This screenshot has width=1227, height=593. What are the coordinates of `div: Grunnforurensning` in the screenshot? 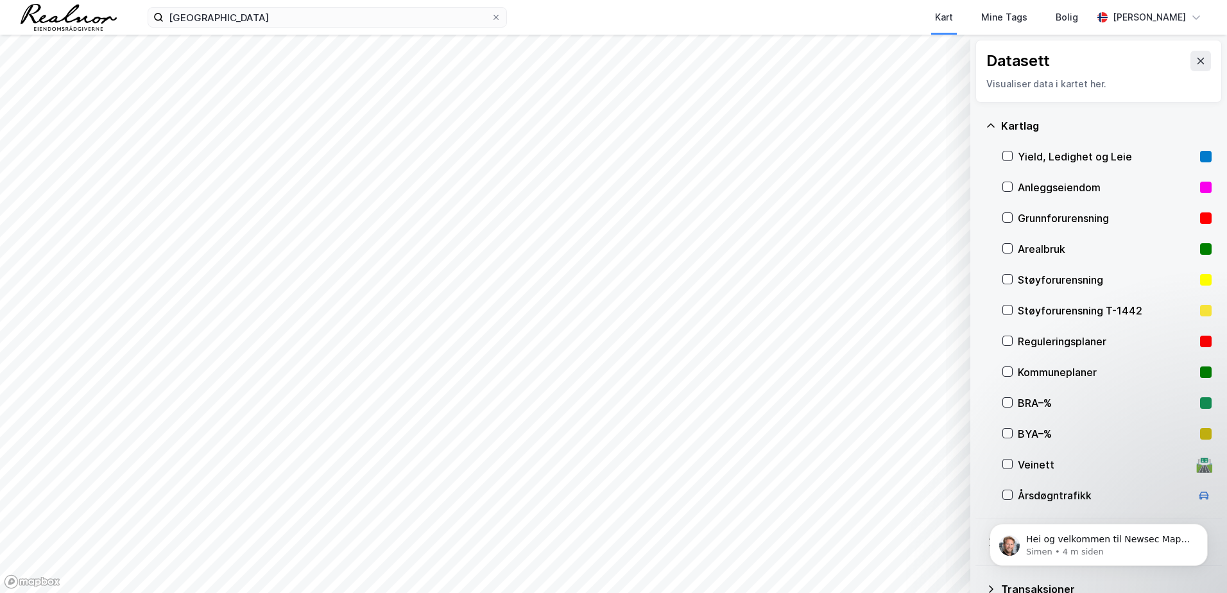 It's located at (1106, 218).